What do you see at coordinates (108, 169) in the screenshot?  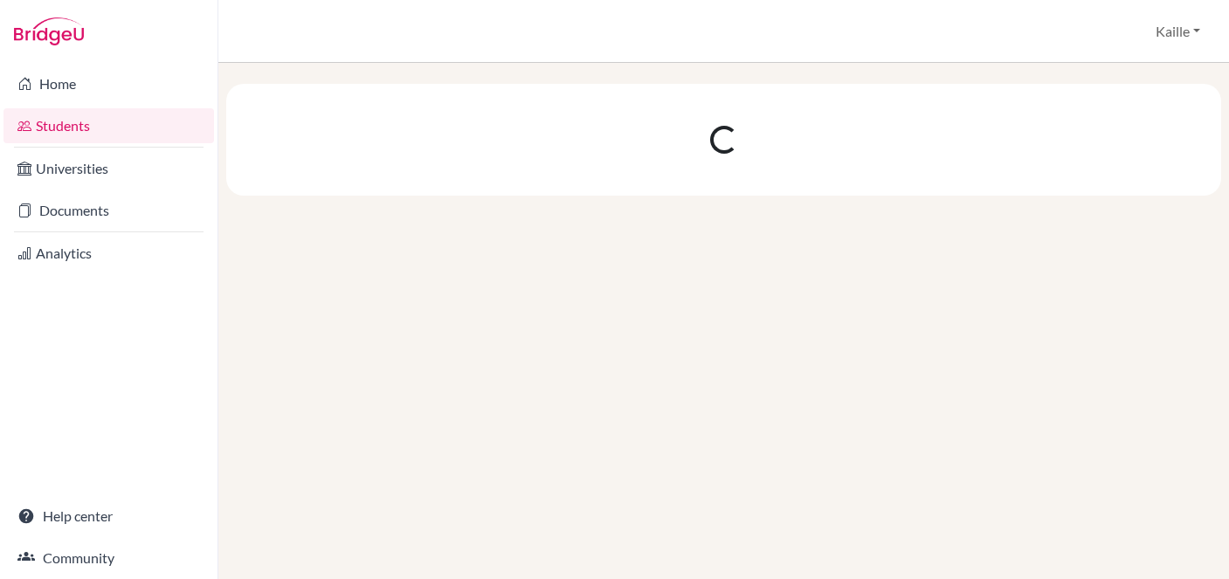 I see `a: Universities` at bounding box center [108, 169].